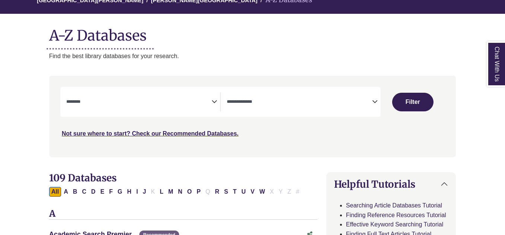 Image resolution: width=505 pixels, height=235 pixels. Describe the element at coordinates (198, 192) in the screenshot. I see `button: Filter Results P` at that location.